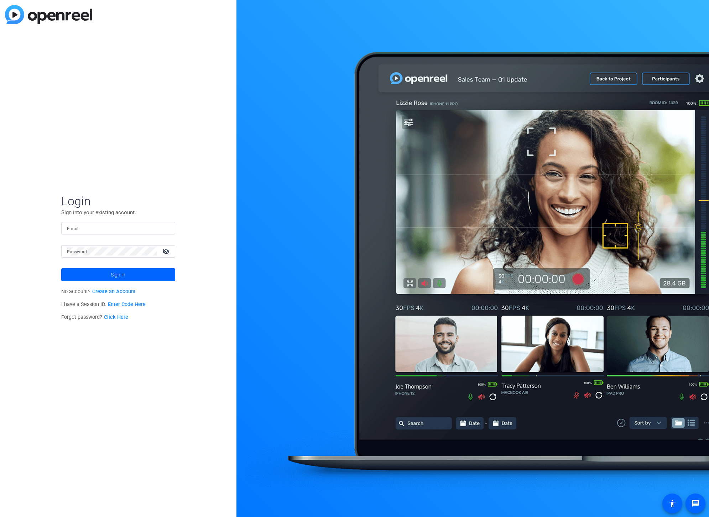 This screenshot has height=517, width=709. Describe the element at coordinates (118, 228) in the screenshot. I see `input: Enter Email Address` at that location.